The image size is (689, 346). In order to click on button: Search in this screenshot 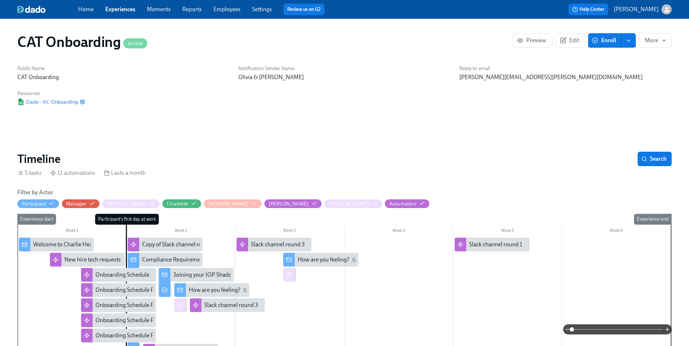, I will do `click(654, 159)`.